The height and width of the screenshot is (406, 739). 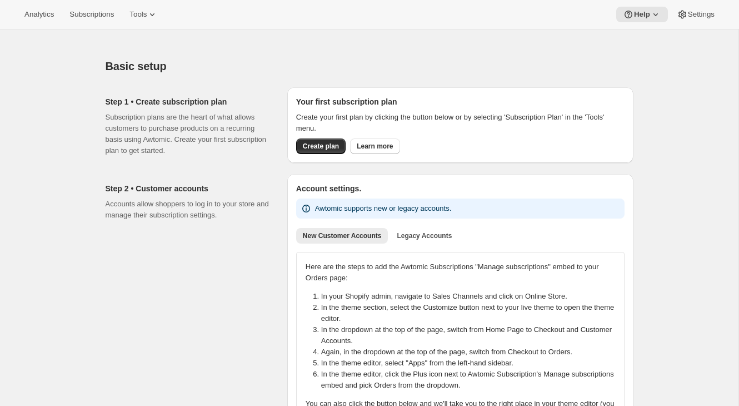 What do you see at coordinates (187, 209) in the screenshot?
I see `p: Accounts allow shoppers to log in to your store and manage their subscription settings.` at bounding box center [187, 209].